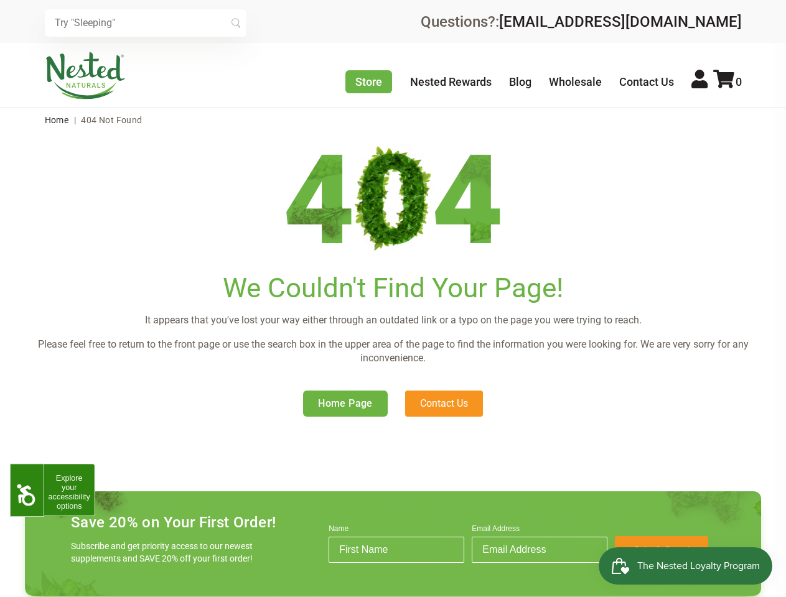 Image resolution: width=786 pixels, height=597 pixels. Describe the element at coordinates (575, 82) in the screenshot. I see `a: Wholesale` at that location.